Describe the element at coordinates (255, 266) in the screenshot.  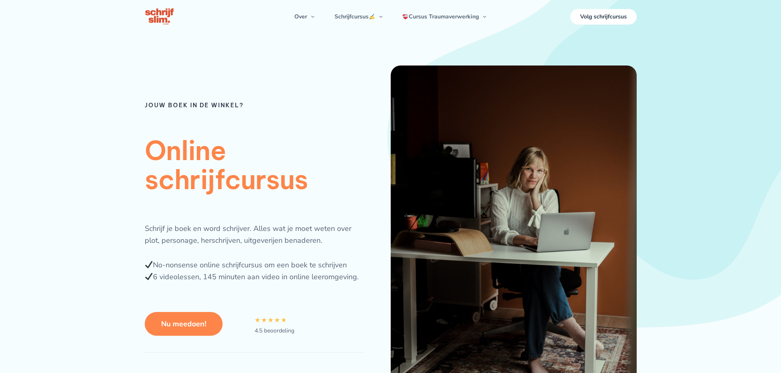
I see `div: No-nonsense online schrijfcursus om een boek te schrijven` at that location.